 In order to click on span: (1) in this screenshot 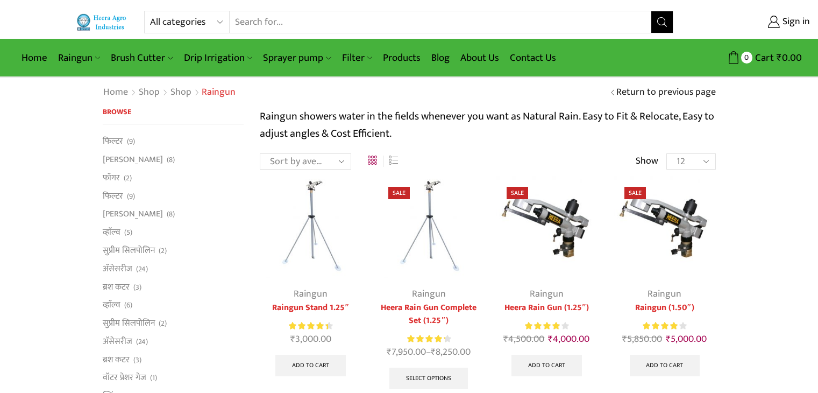, I will do `click(153, 378)`.